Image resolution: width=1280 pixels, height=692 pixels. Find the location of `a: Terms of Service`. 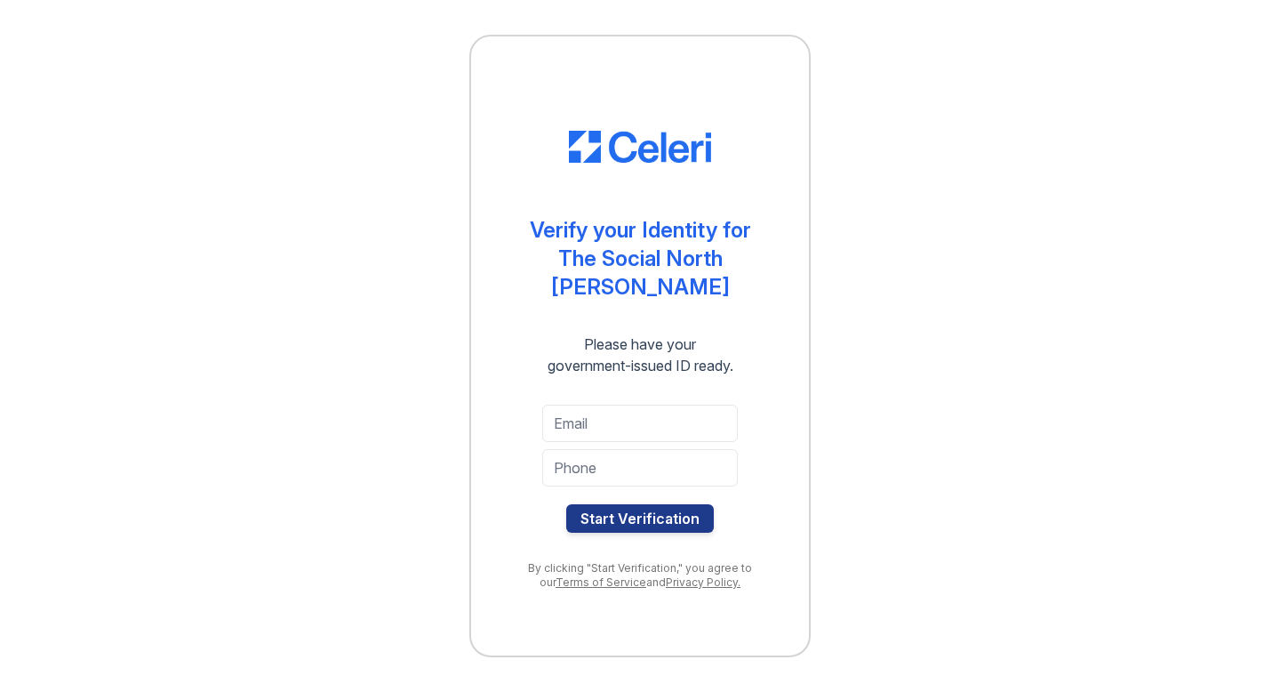

a: Terms of Service is located at coordinates (601, 581).